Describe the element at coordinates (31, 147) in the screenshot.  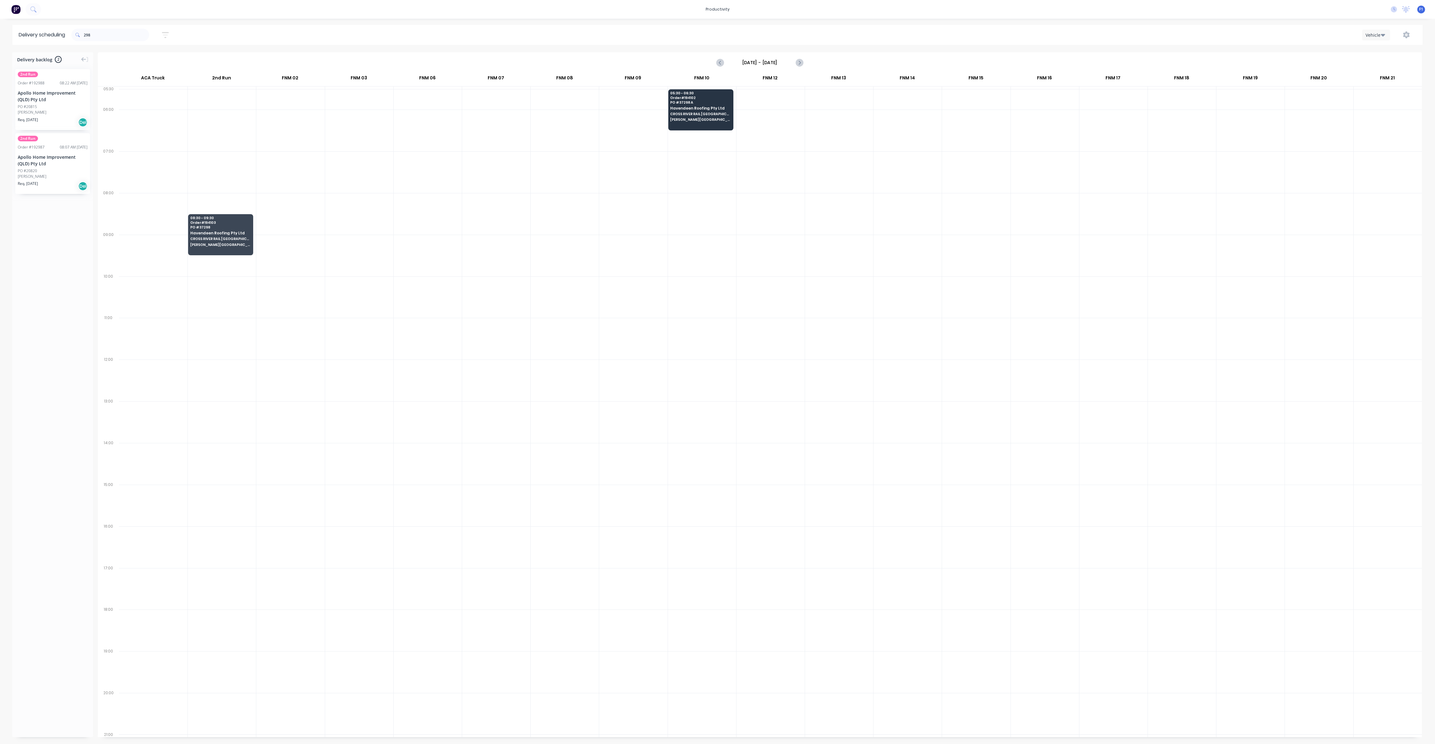
I see `div: Order # 192987` at that location.